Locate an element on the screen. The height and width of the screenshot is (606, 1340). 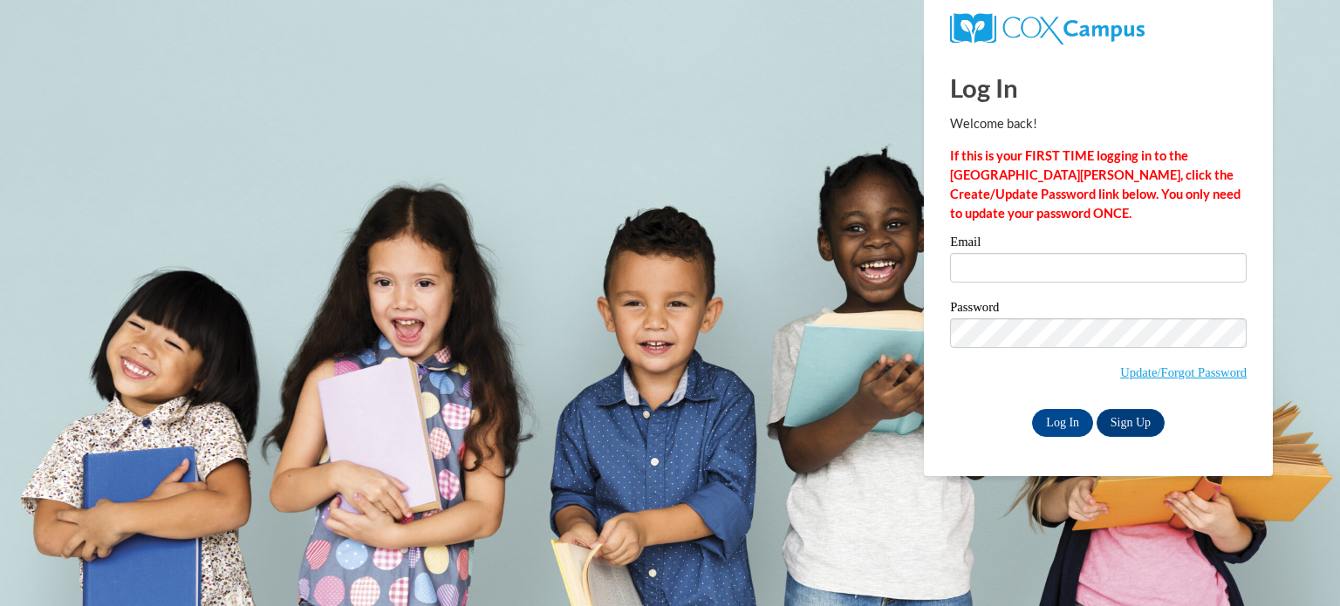
a: COX Campus is located at coordinates (1047, 27).